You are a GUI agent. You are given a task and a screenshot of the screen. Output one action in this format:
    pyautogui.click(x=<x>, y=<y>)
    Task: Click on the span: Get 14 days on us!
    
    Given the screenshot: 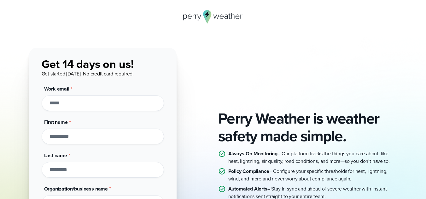 What is the action you would take?
    pyautogui.click(x=88, y=64)
    